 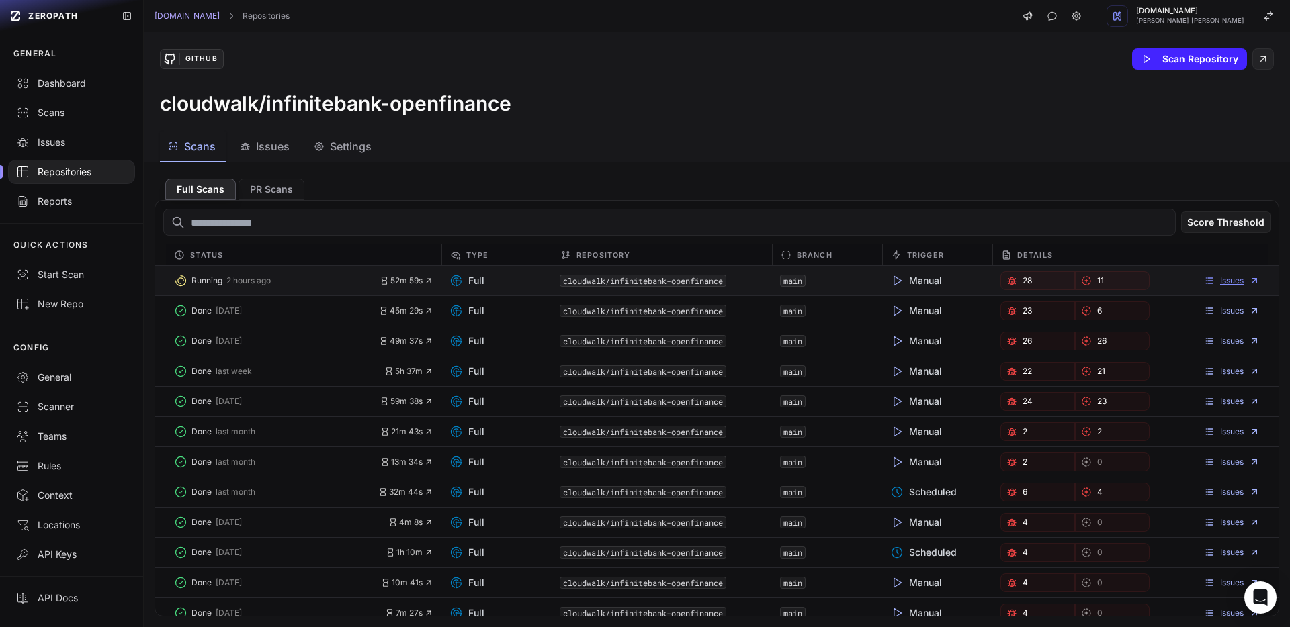 I want to click on a: 2, so click(x=1037, y=462).